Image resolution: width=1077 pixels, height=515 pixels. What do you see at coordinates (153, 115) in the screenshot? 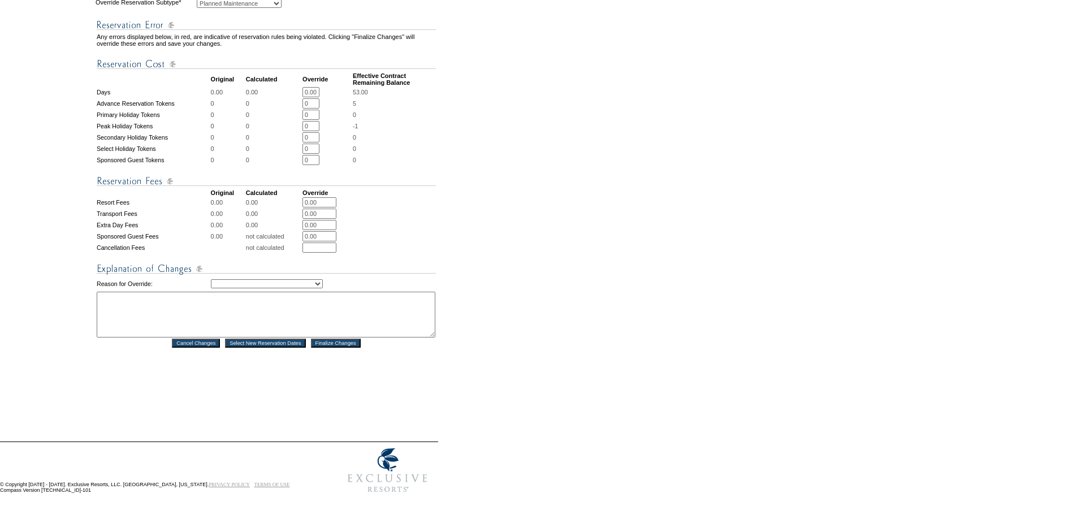
I see `td: Primary Holiday Tokens` at bounding box center [153, 115].